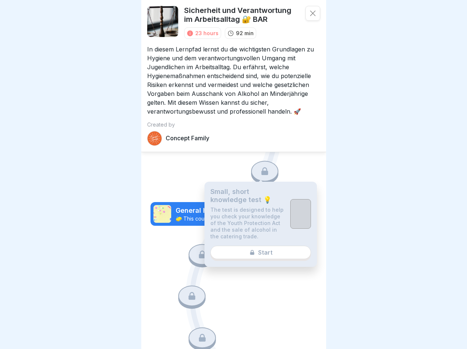 This screenshot has height=349, width=467. Describe the element at coordinates (162, 214) in the screenshot. I see `img: keporxd7e2fe1yz451s804y5.png` at that location.